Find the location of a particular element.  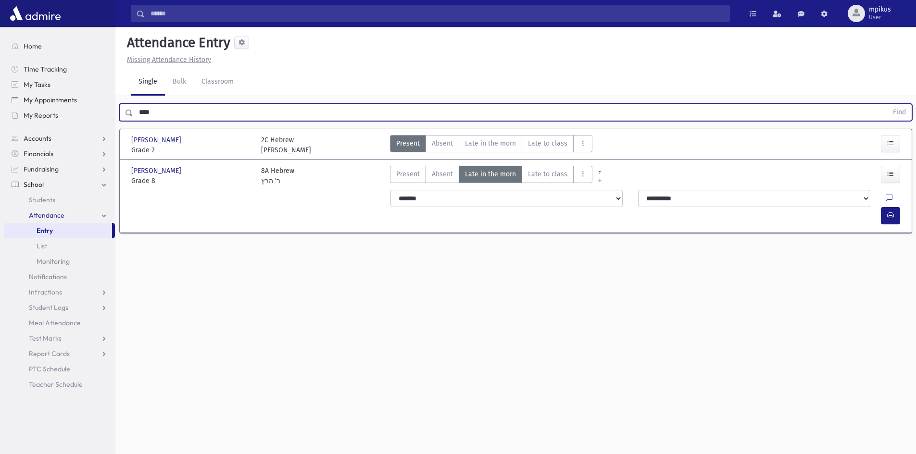

a: Home is located at coordinates (59, 46).